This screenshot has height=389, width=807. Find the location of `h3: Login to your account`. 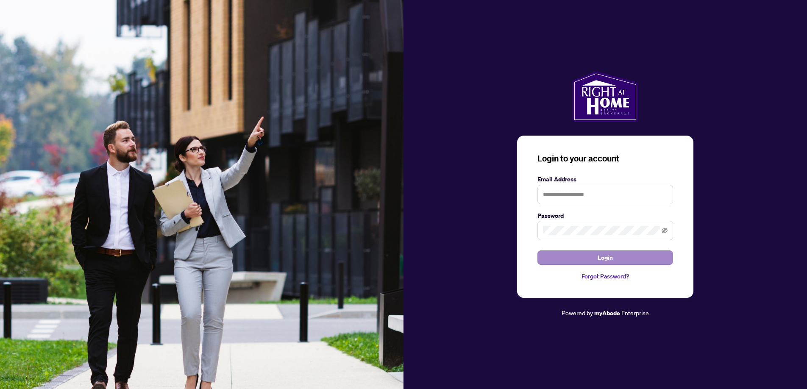

h3: Login to your account is located at coordinates (605, 159).